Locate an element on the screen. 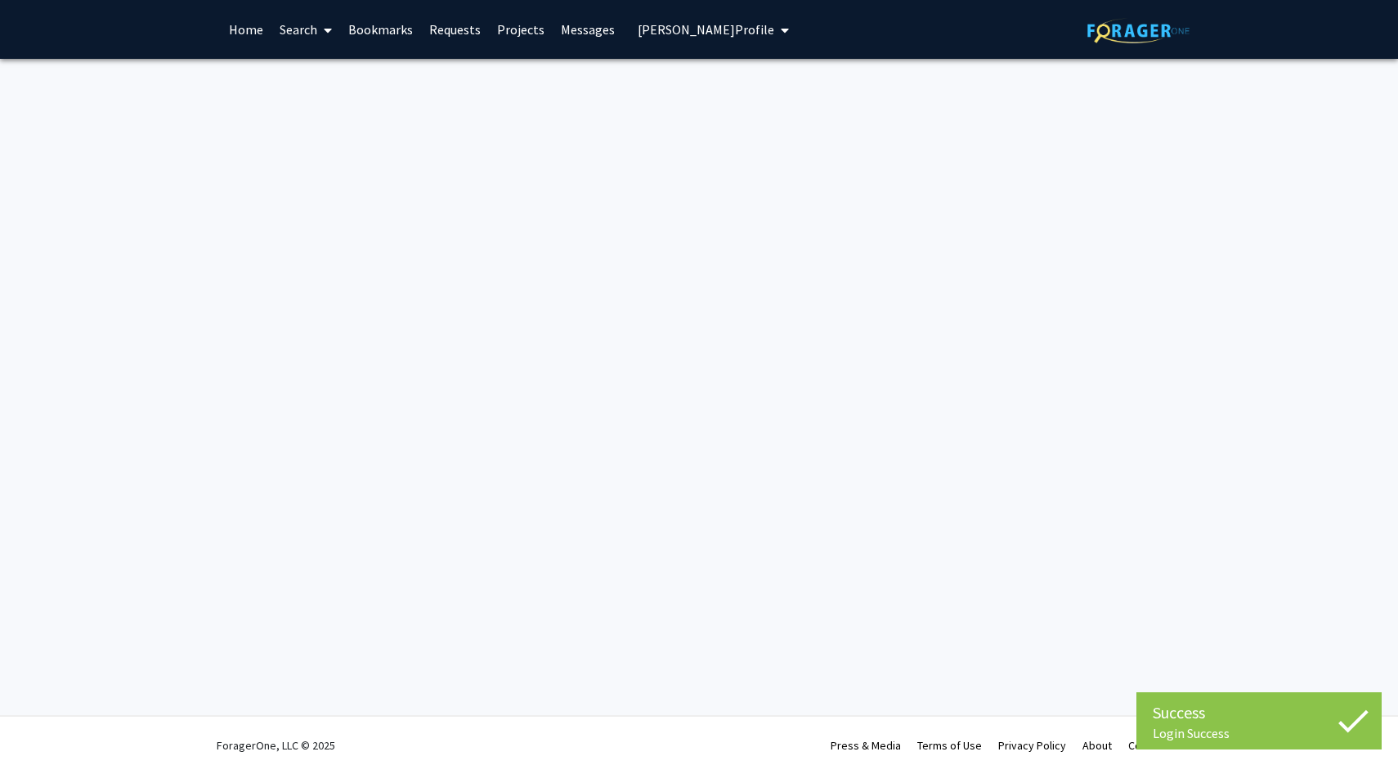  a: Bookmarks is located at coordinates (380, 29).